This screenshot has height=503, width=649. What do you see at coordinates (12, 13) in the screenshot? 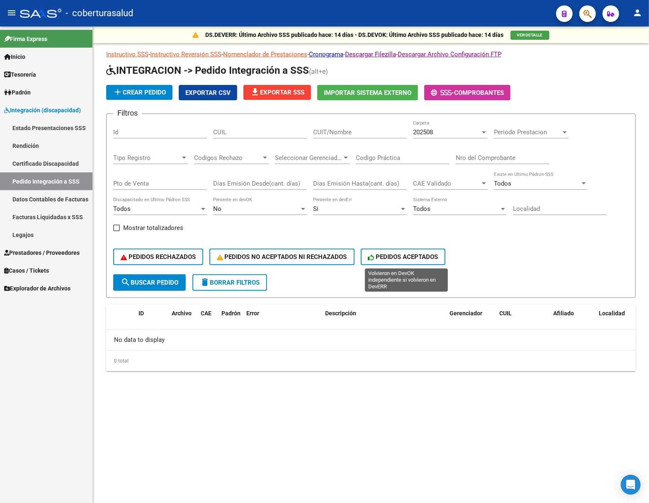
I see `mat-icon: menu` at bounding box center [12, 13].